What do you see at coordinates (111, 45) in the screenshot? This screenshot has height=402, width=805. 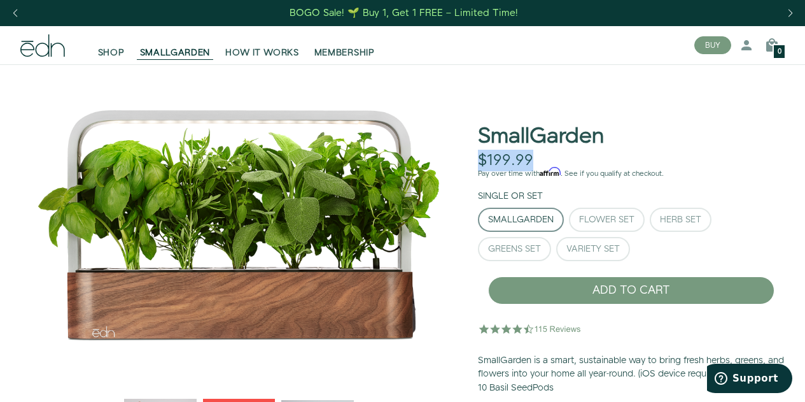 I see `a: SHOP` at bounding box center [111, 45].